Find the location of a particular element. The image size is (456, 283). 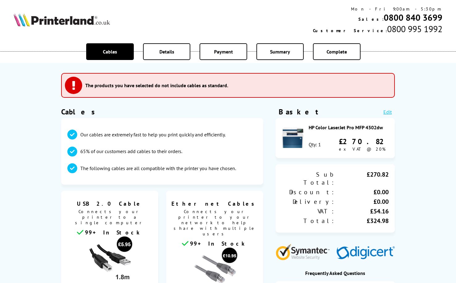

span: Customer Service: is located at coordinates (350, 31).